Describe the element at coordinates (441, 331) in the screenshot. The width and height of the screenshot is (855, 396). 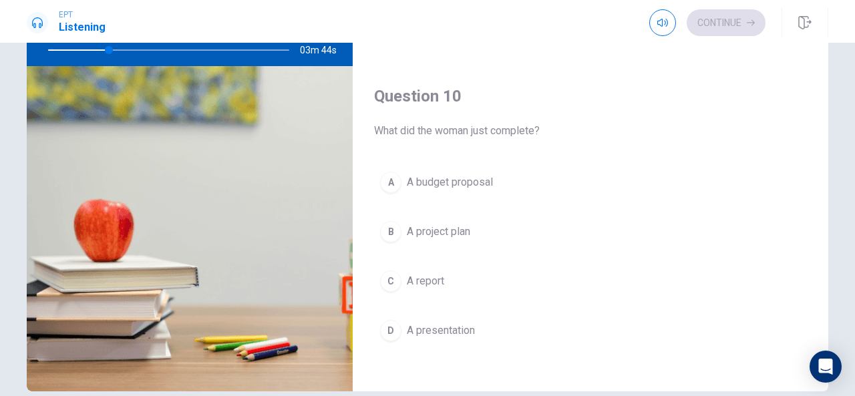
I see `span: A presentation` at that location.